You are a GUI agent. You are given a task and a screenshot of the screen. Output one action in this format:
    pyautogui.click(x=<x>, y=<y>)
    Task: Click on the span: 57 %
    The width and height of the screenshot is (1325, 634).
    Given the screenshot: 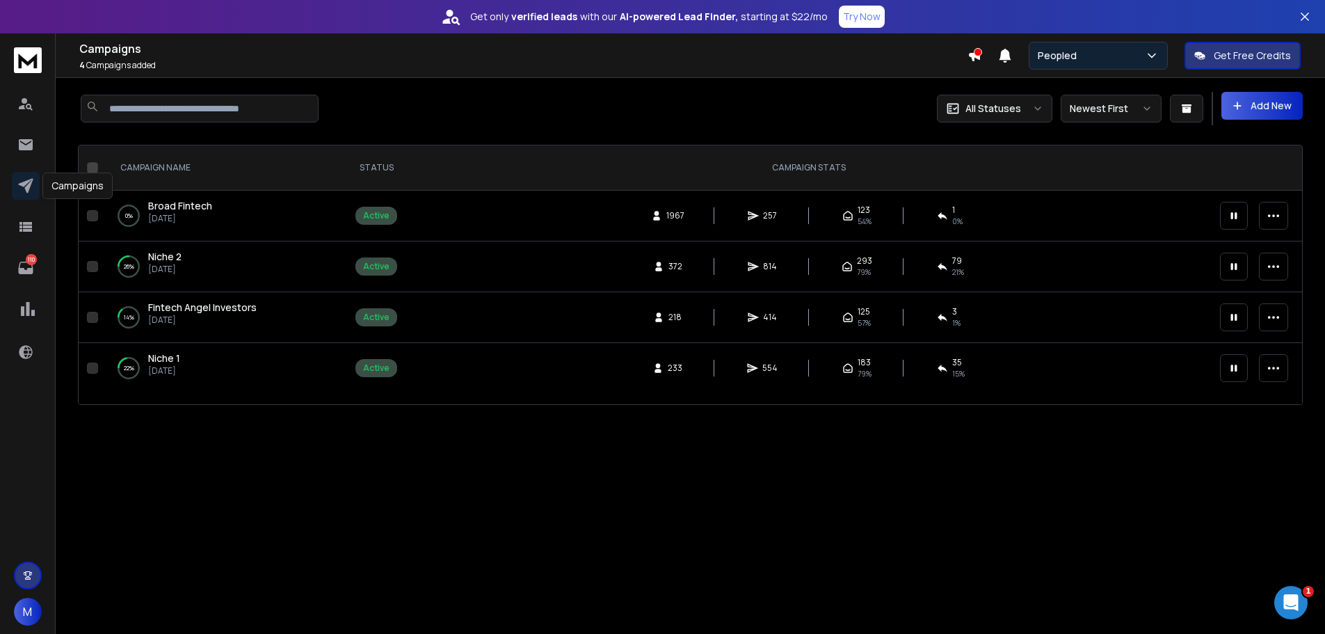 What is the action you would take?
    pyautogui.click(x=864, y=323)
    